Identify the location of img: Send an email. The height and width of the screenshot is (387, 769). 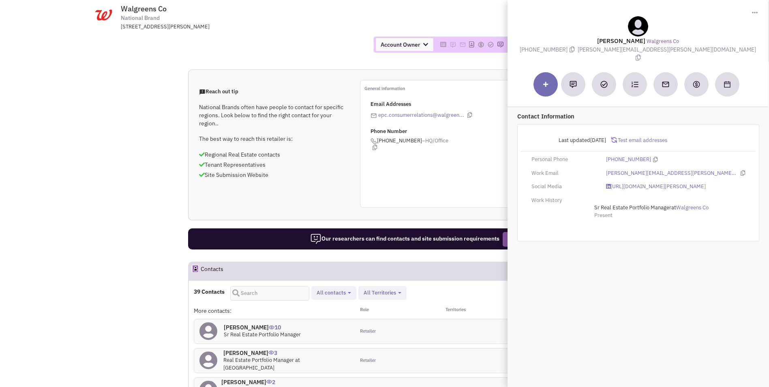
(666, 84).